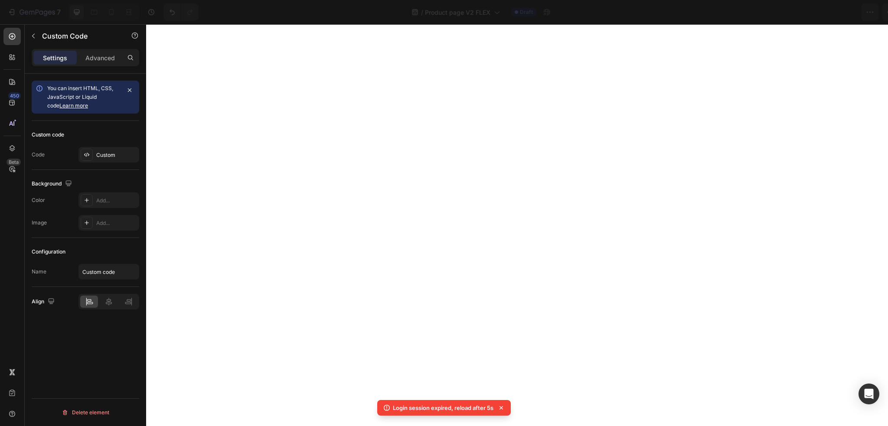 This screenshot has height=426, width=888. What do you see at coordinates (181, 12) in the screenshot?
I see `div: Undo/Redo` at bounding box center [181, 12].